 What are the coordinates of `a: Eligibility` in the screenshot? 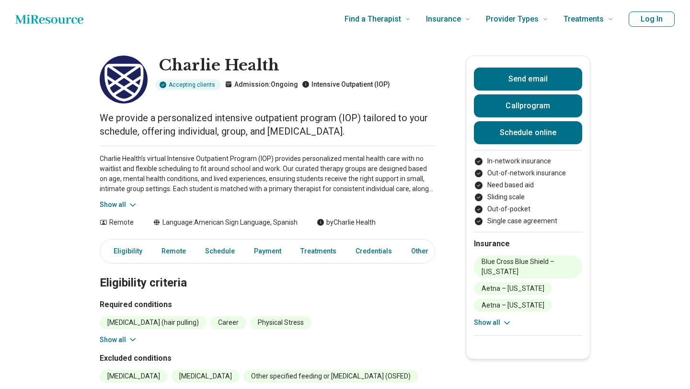 It's located at (125, 251).